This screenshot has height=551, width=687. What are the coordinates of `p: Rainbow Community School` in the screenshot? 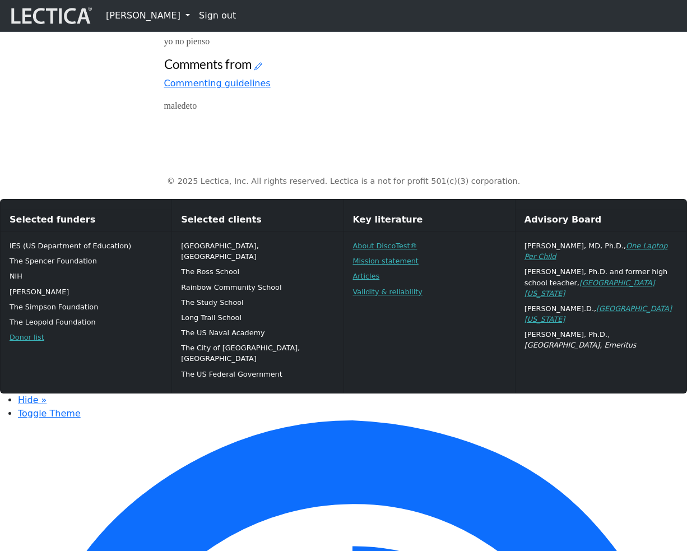 It's located at (257, 287).